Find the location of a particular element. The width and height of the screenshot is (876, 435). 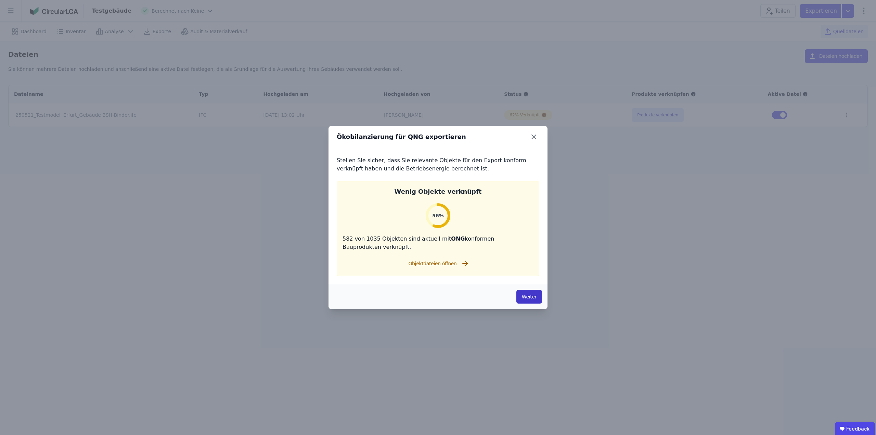

div: Wenig Objekte verknüpft is located at coordinates (438, 192).